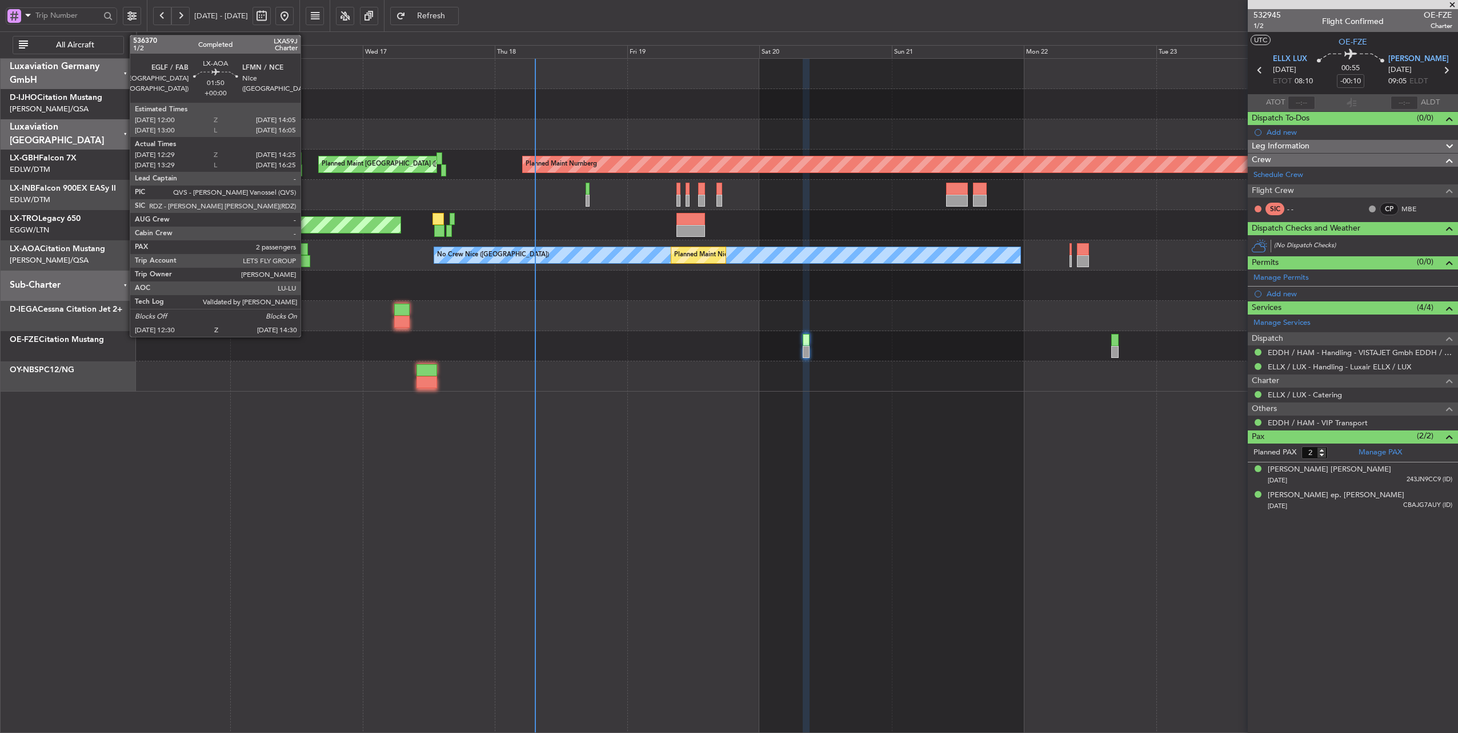 The height and width of the screenshot is (733, 1458). What do you see at coordinates (1306, 228) in the screenshot?
I see `span: Dispatch Checks and Weather` at bounding box center [1306, 228].